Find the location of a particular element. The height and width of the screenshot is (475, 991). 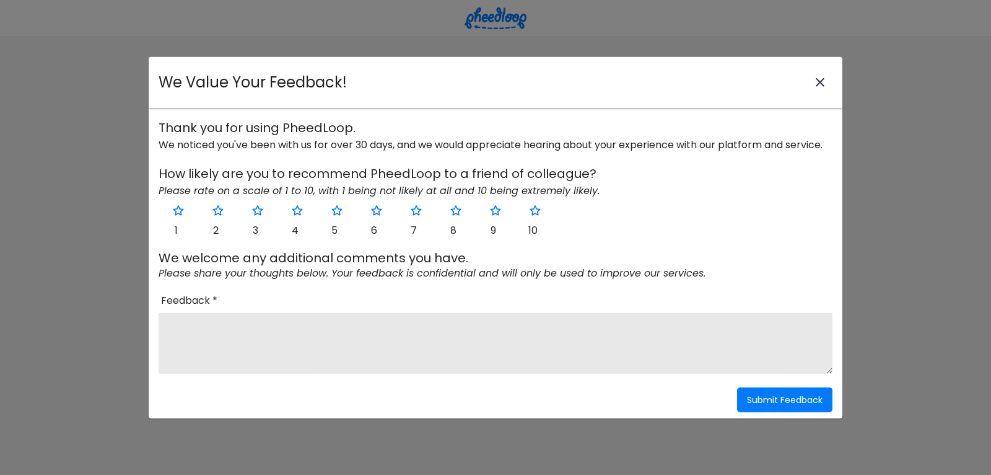

p: 5 is located at coordinates (335, 230).